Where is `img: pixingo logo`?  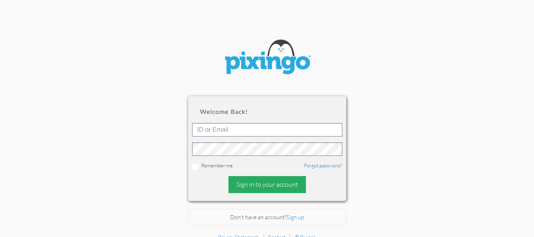
img: pixingo logo is located at coordinates (267, 58).